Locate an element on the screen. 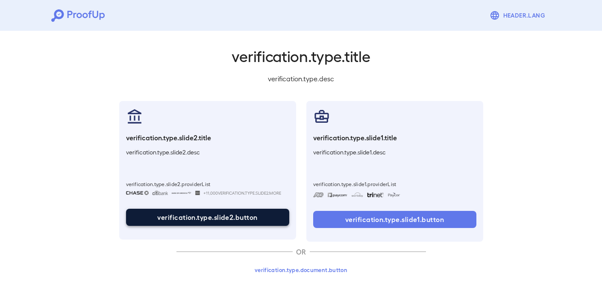 The image size is (602, 302). span: verification.type.slide2.providerList is located at coordinates (208, 184).